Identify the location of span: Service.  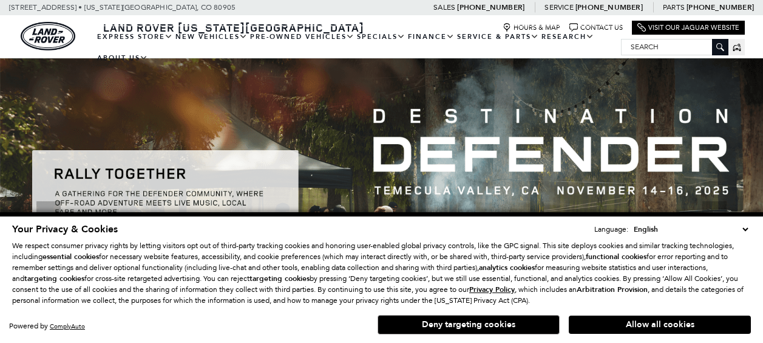
(559, 7).